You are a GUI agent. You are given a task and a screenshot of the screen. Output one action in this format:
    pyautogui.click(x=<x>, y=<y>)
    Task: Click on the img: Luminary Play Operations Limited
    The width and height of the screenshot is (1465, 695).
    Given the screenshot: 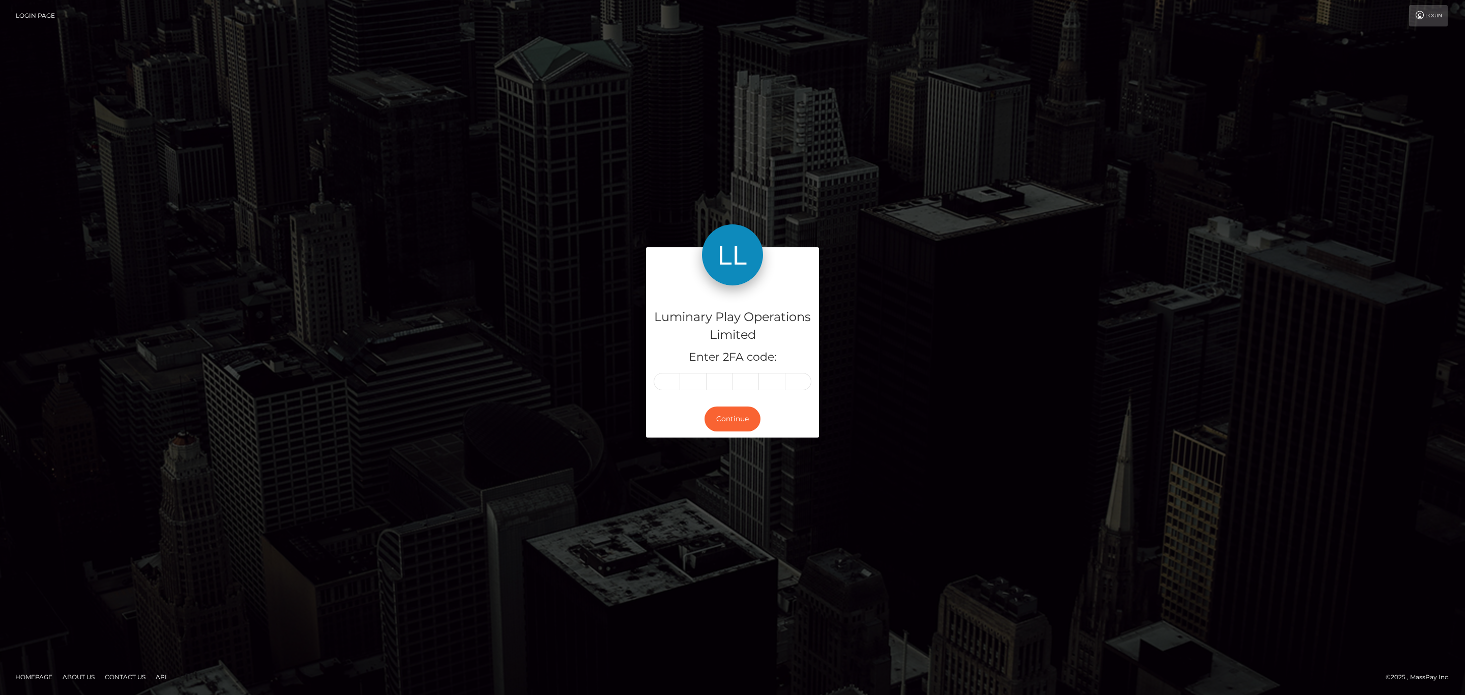 What is the action you would take?
    pyautogui.click(x=733, y=255)
    